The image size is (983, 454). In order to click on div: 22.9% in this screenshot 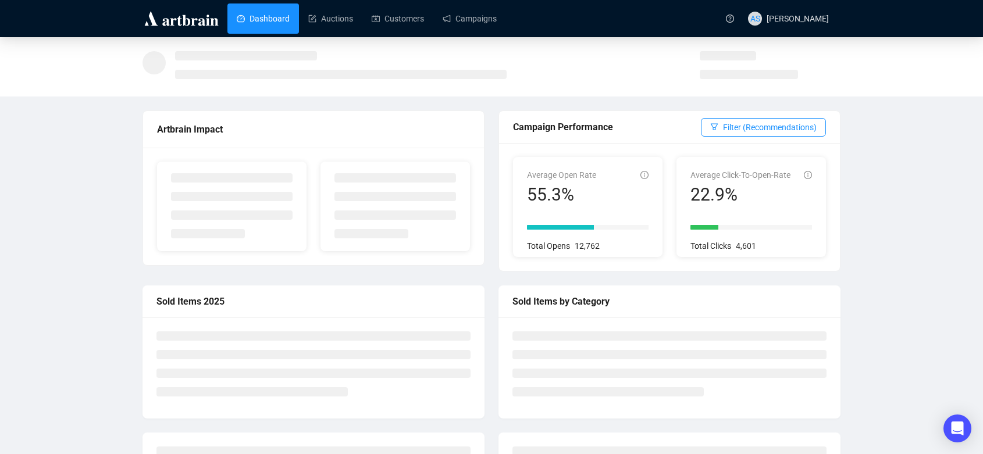, I will do `click(740, 195)`.